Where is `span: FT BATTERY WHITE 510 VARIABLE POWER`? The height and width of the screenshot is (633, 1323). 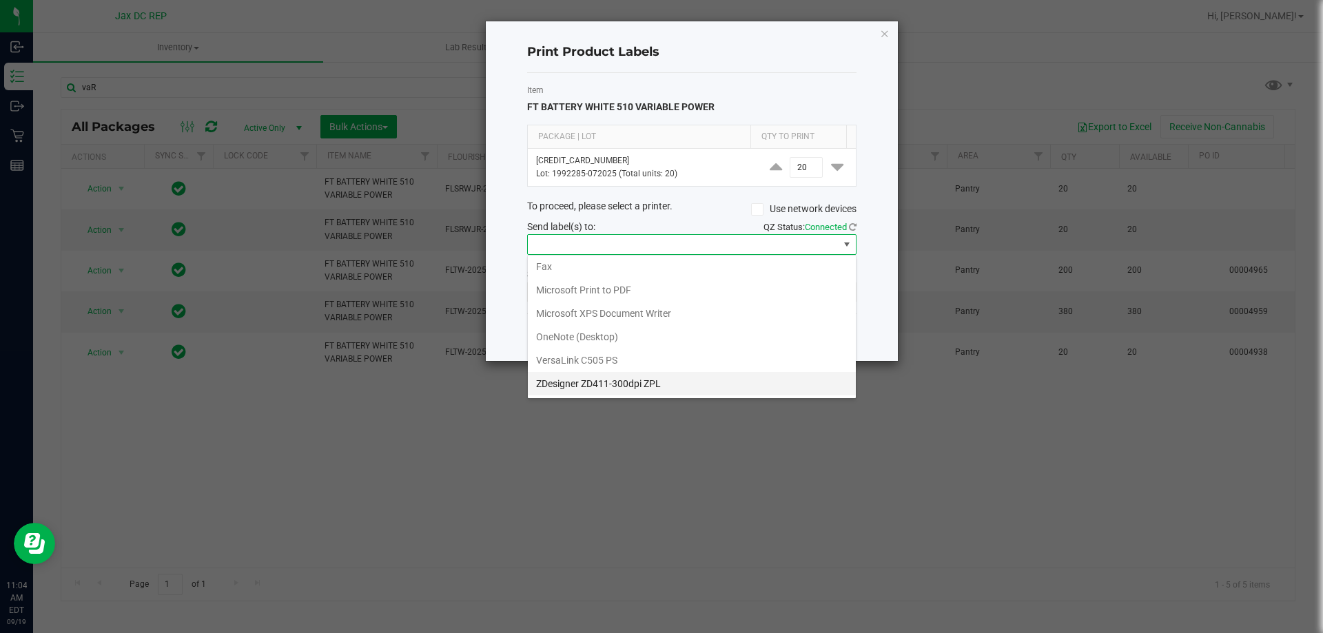 span: FT BATTERY WHITE 510 VARIABLE POWER is located at coordinates (621, 107).